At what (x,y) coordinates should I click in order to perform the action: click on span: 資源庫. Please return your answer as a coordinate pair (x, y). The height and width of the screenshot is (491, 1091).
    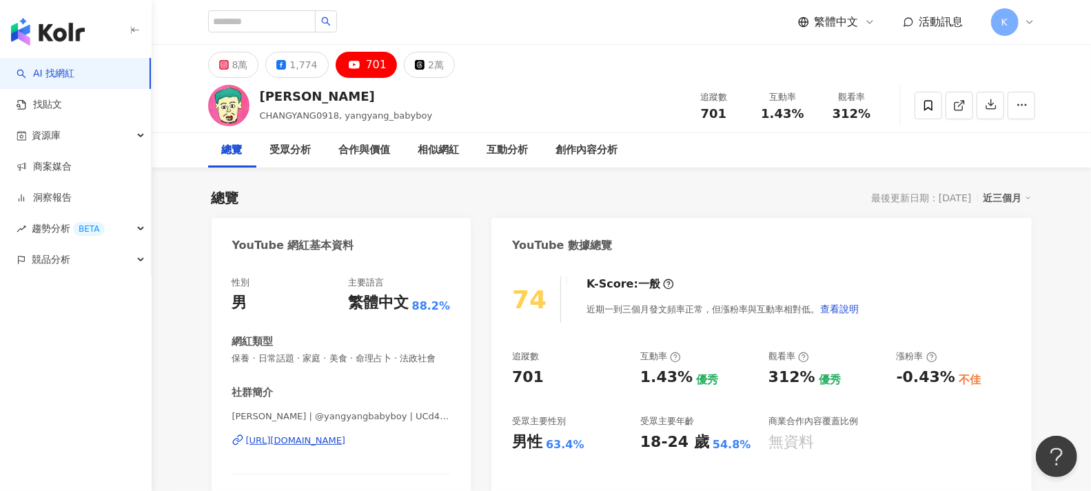
    Looking at the image, I should click on (46, 135).